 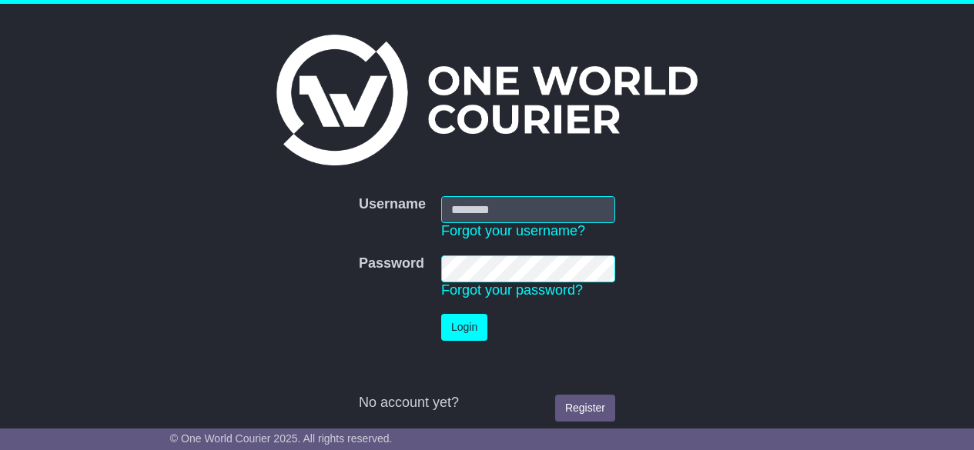 I want to click on button: Login, so click(x=464, y=327).